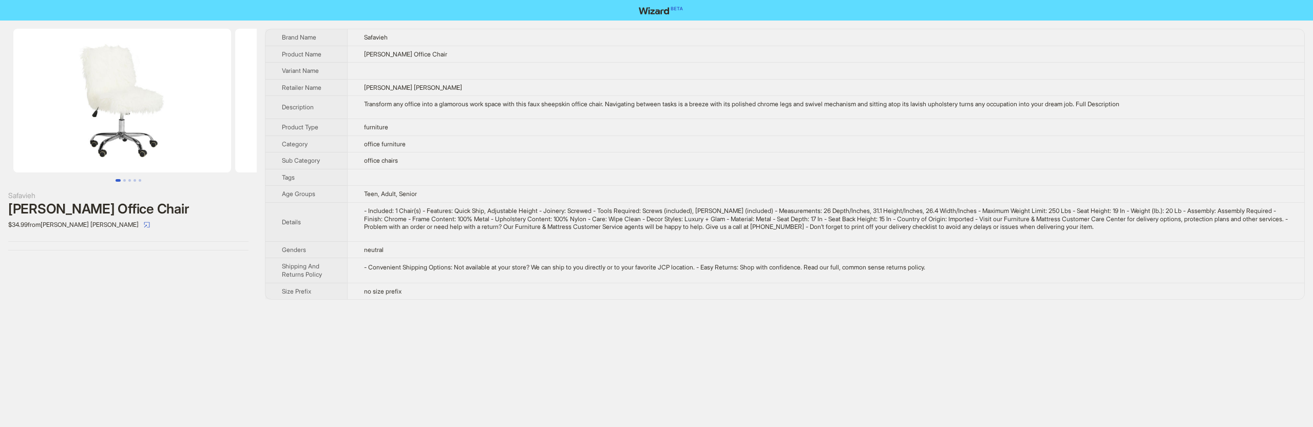  Describe the element at coordinates (298, 194) in the screenshot. I see `span: Age Groups` at that location.